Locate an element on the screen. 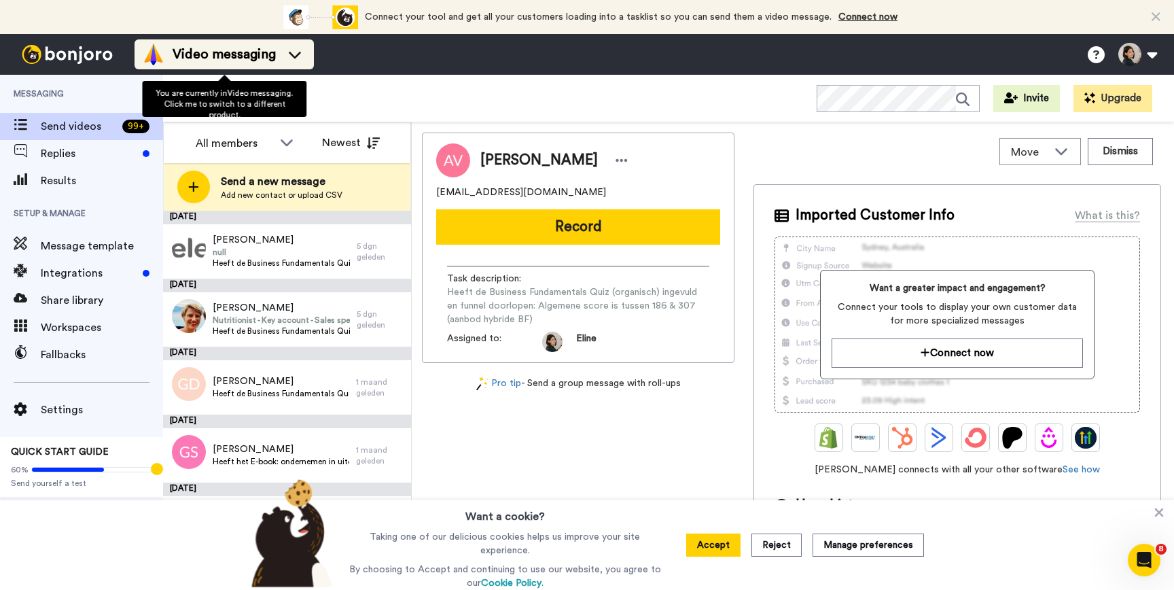  button: Dismiss is located at coordinates (1120, 152).